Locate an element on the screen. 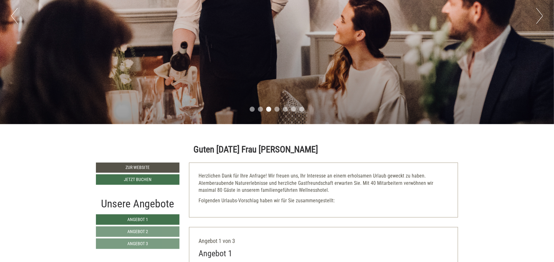 This screenshot has width=554, height=262. button: Next is located at coordinates (540, 16).